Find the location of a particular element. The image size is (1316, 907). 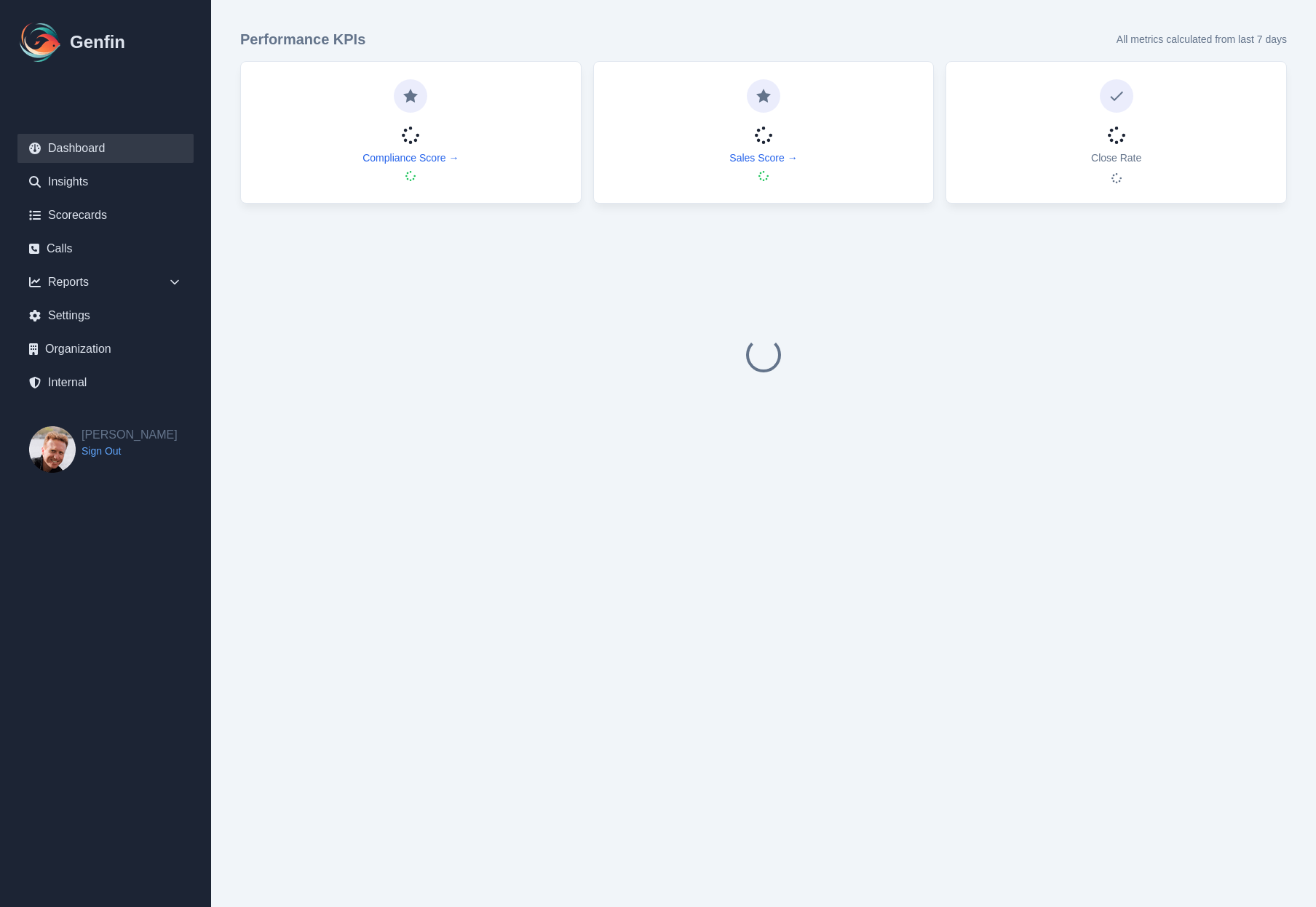

img: Brian Dunagan is located at coordinates (53, 450).